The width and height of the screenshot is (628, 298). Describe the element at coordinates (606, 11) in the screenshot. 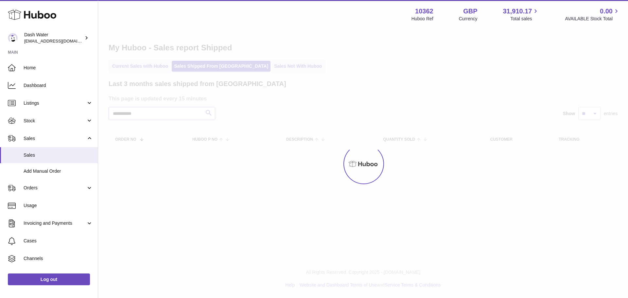

I see `span: 0.00` at that location.